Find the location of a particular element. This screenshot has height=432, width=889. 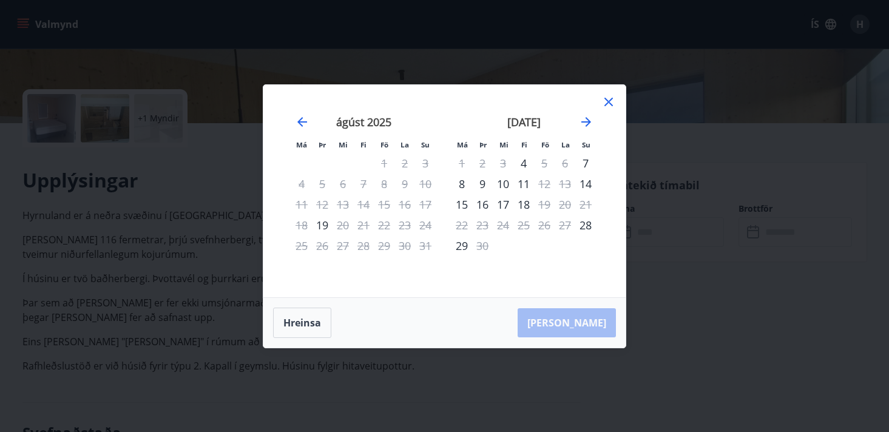

td: Not available. laugardagur, 30. ágúst 2025 is located at coordinates (405, 246).